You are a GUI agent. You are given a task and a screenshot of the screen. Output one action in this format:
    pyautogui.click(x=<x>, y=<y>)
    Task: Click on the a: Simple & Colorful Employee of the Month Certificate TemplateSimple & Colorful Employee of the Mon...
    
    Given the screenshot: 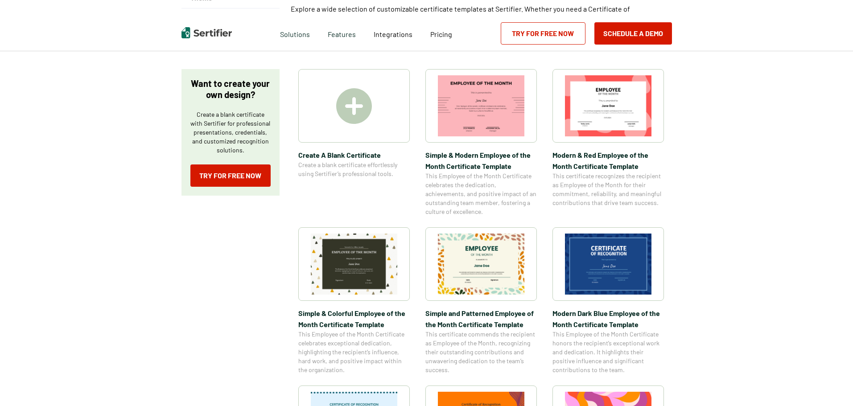 What is the action you would take?
    pyautogui.click(x=354, y=301)
    